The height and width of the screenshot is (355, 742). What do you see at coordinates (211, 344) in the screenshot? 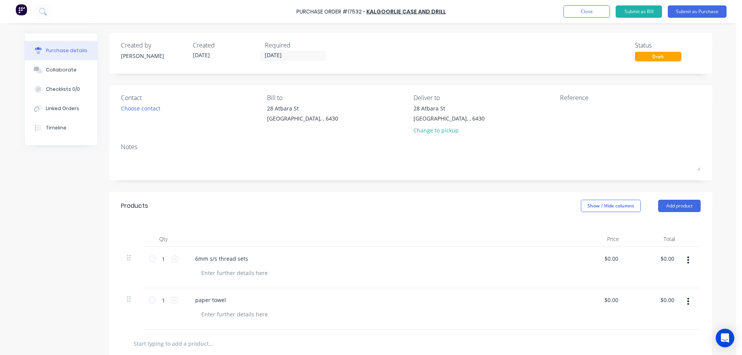
I see `input: Start typing to add a product...` at bounding box center [211, 344].